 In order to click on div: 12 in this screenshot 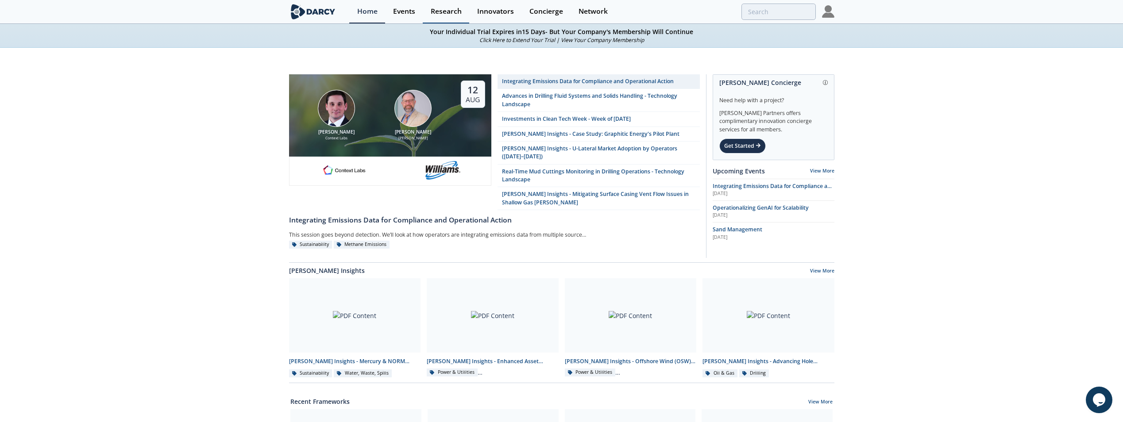, I will do `click(473, 90)`.